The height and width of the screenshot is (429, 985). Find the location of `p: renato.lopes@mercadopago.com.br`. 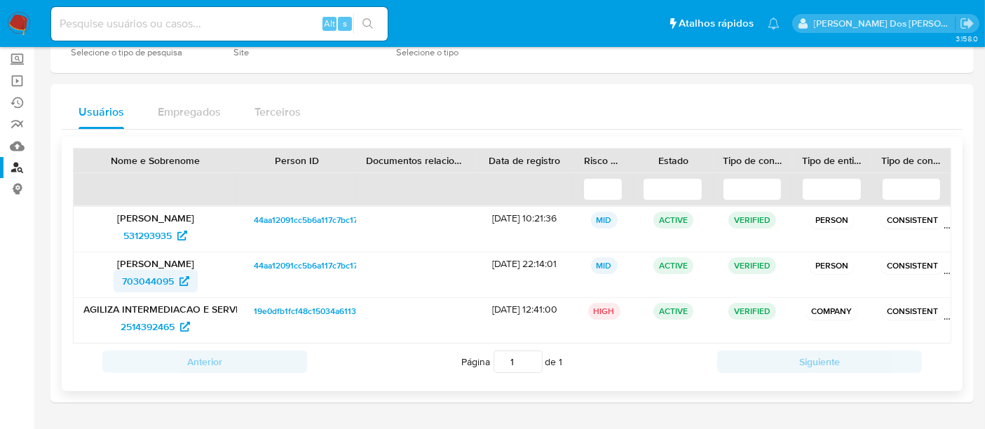

p: renato.lopes@mercadopago.com.br is located at coordinates (884, 23).